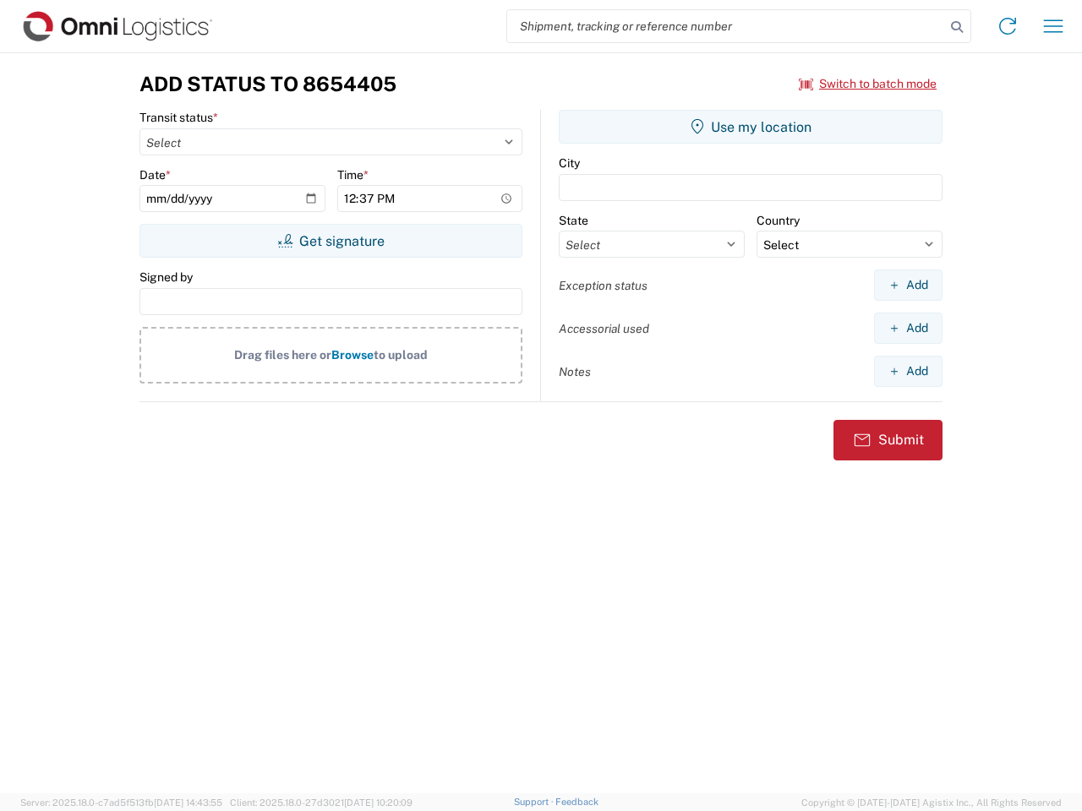 The height and width of the screenshot is (811, 1082). What do you see at coordinates (575, 372) in the screenshot?
I see `label: Notes` at bounding box center [575, 372].